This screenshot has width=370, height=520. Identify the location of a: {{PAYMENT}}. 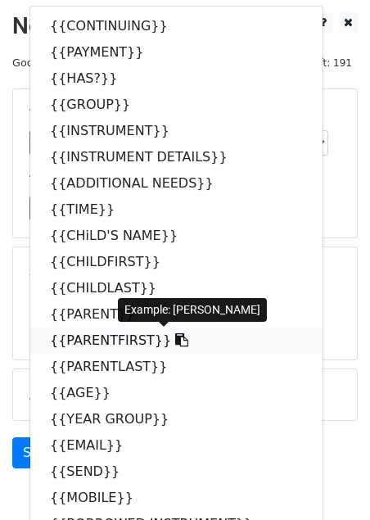
(176, 52).